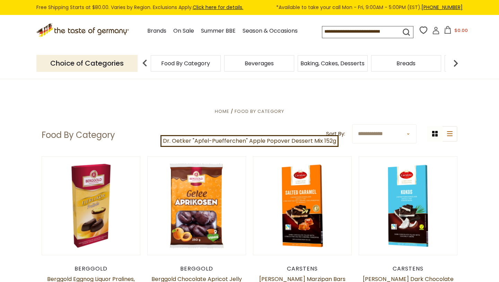  I want to click on a: Breads, so click(406, 63).